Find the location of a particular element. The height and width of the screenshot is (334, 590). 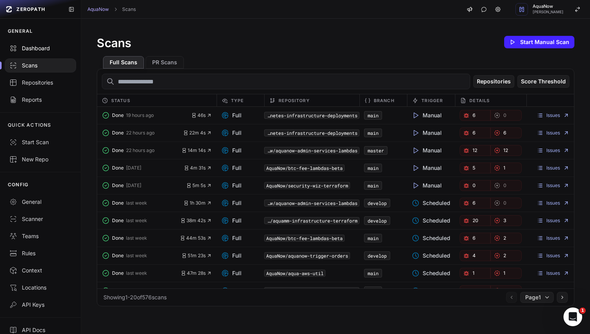

div: New Repo is located at coordinates (40, 160).